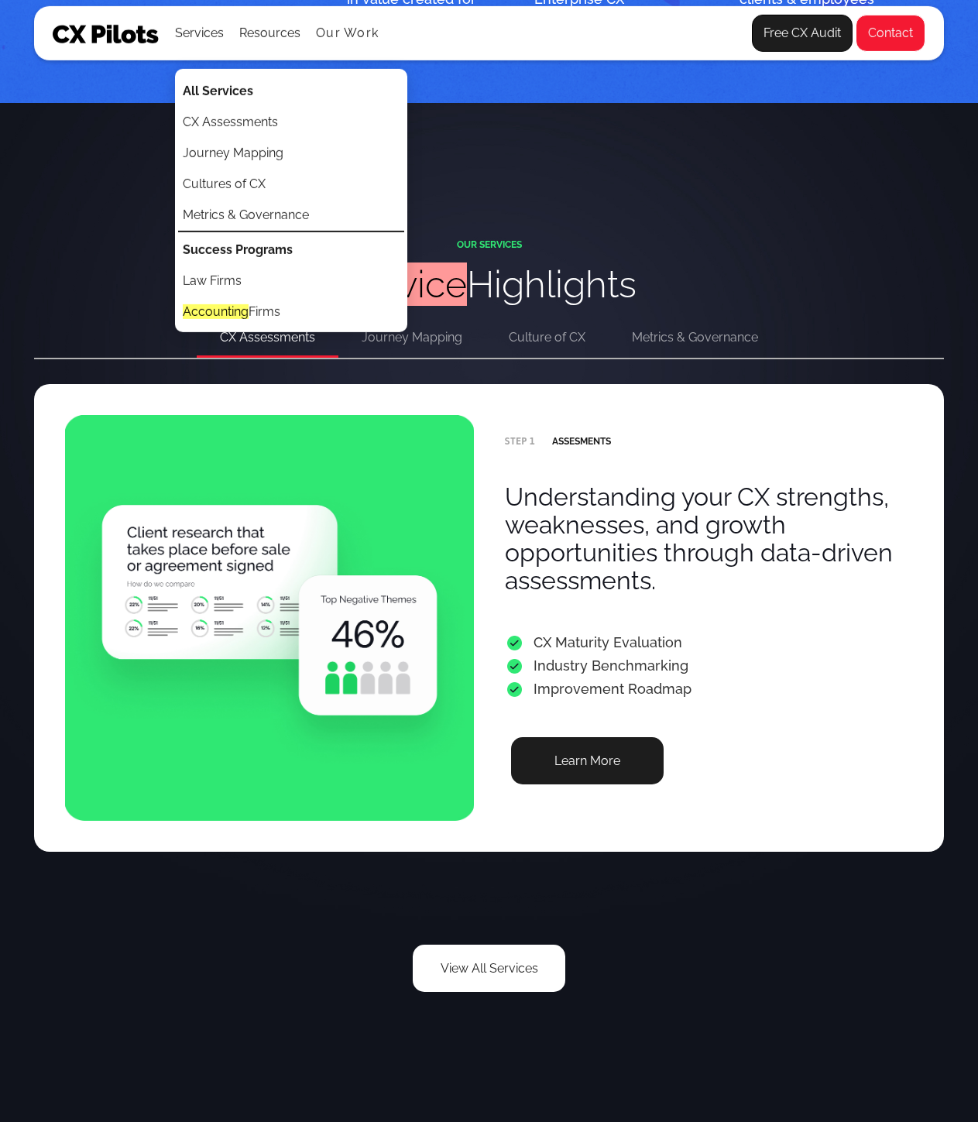 This screenshot has width=978, height=1122. Describe the element at coordinates (291, 200) in the screenshot. I see `nav: Services` at that location.